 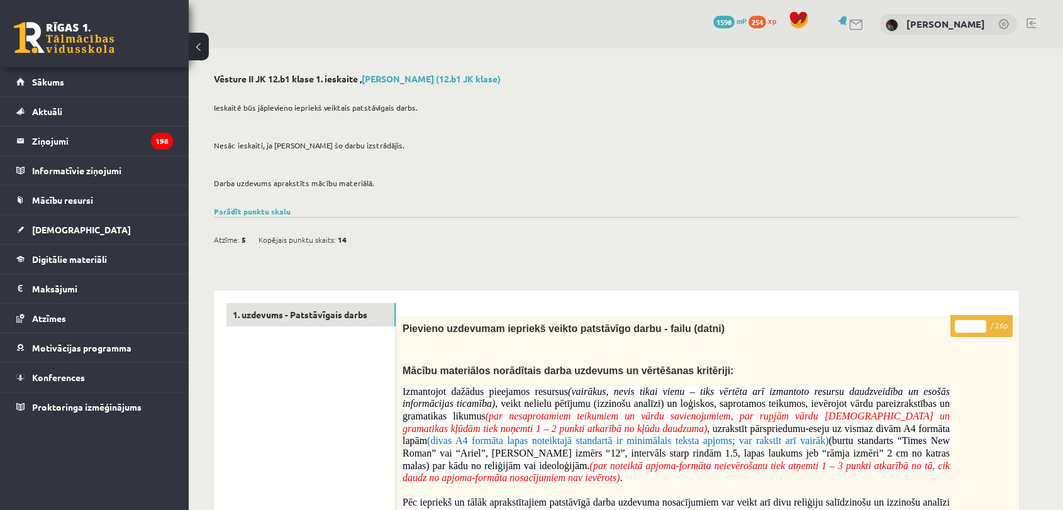 I want to click on a: 254 xp, so click(x=765, y=21).